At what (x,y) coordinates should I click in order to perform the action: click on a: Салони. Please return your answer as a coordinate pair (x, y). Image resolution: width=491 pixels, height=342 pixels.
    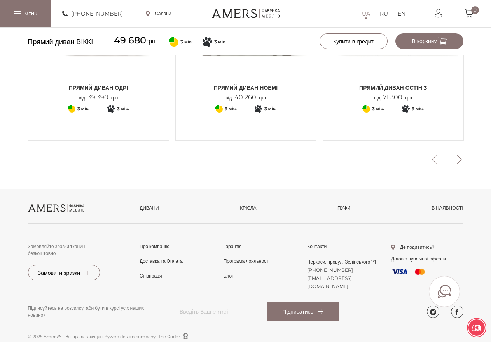
    Looking at the image, I should click on (159, 14).